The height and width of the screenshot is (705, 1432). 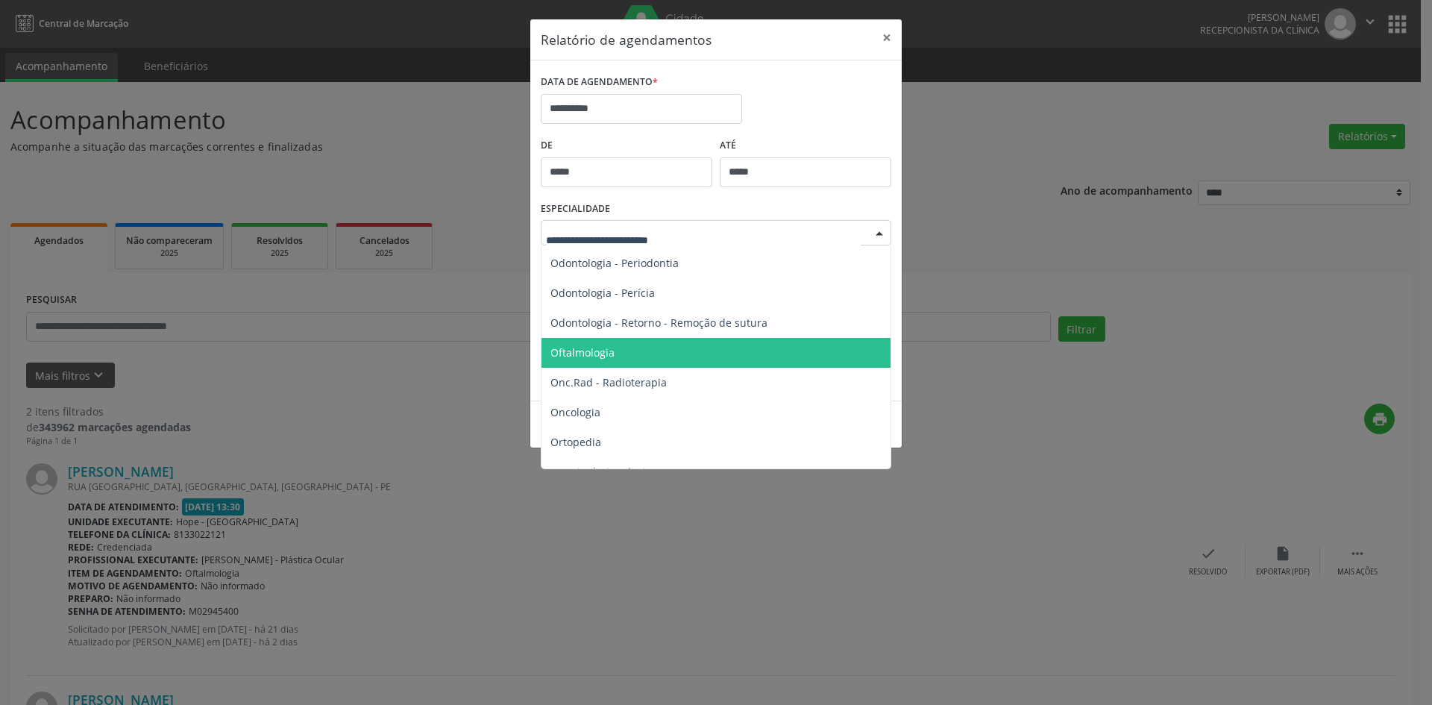 What do you see at coordinates (575, 209) in the screenshot?
I see `label: ESPECIALIDADE` at bounding box center [575, 209].